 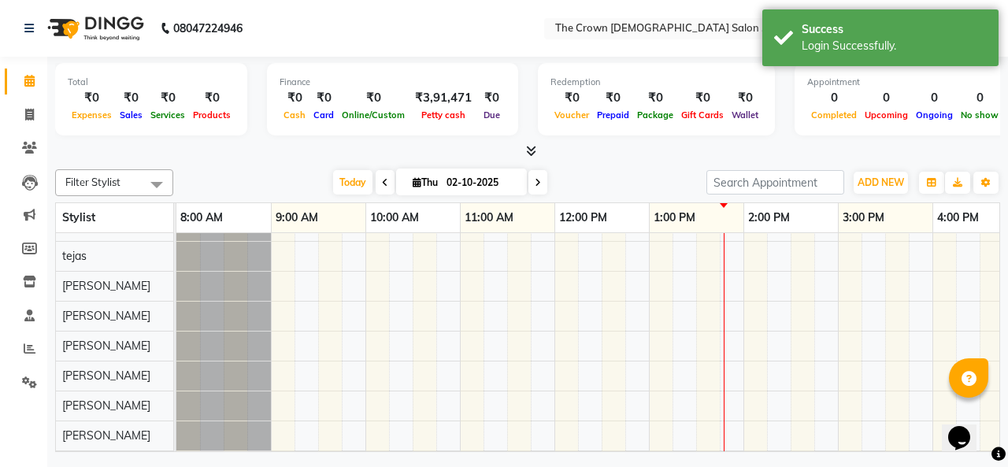 What do you see at coordinates (492, 115) in the screenshot?
I see `span: Due` at bounding box center [492, 115].